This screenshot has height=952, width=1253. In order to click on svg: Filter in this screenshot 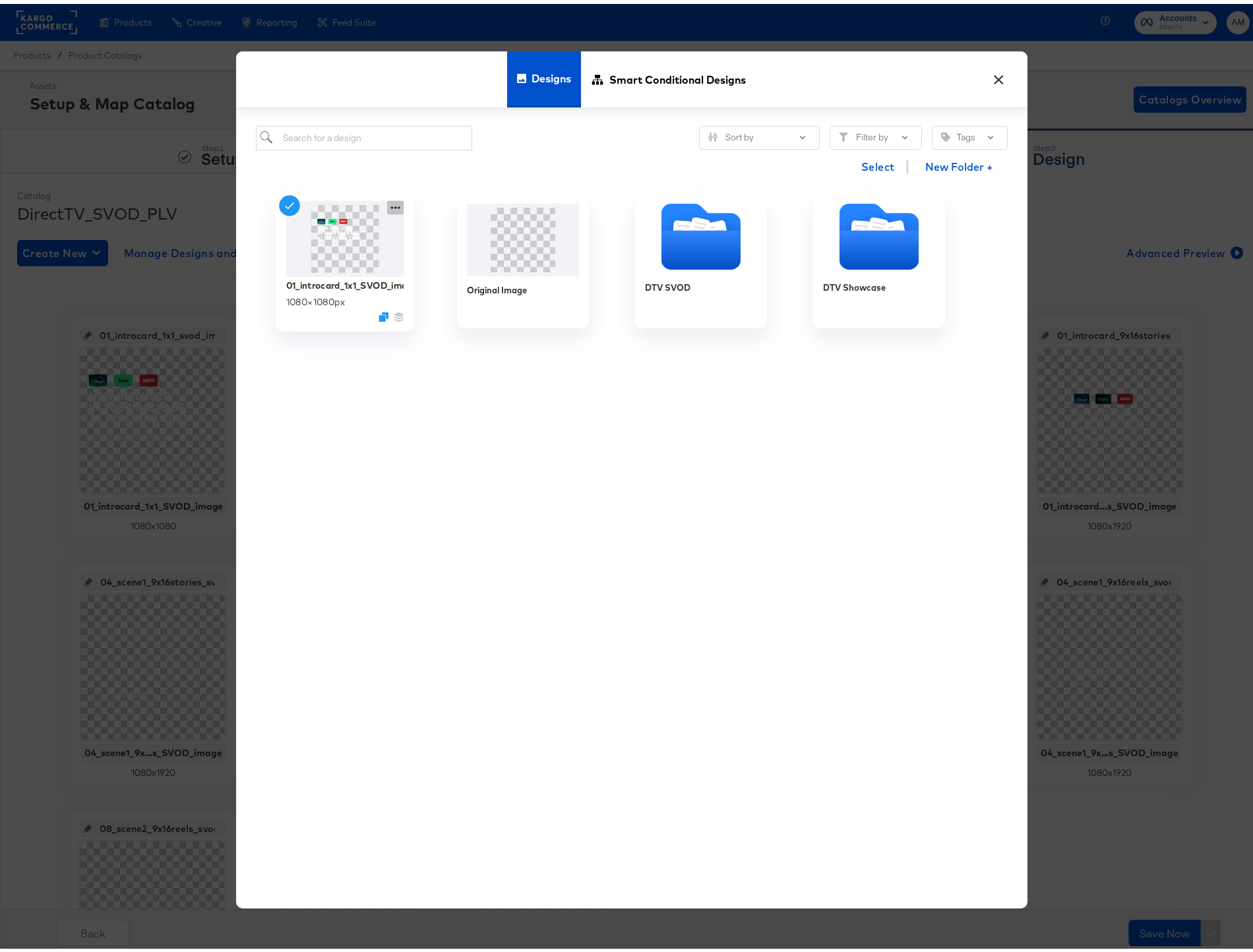, I will do `click(844, 133)`.